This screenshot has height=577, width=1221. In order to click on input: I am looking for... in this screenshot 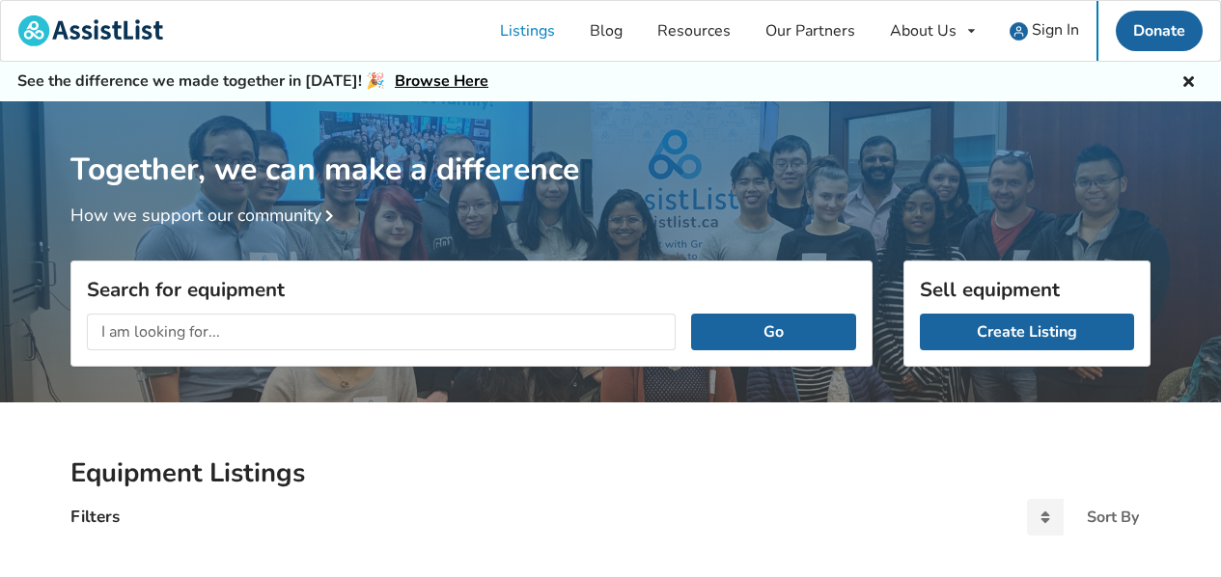, I will do `click(381, 332)`.